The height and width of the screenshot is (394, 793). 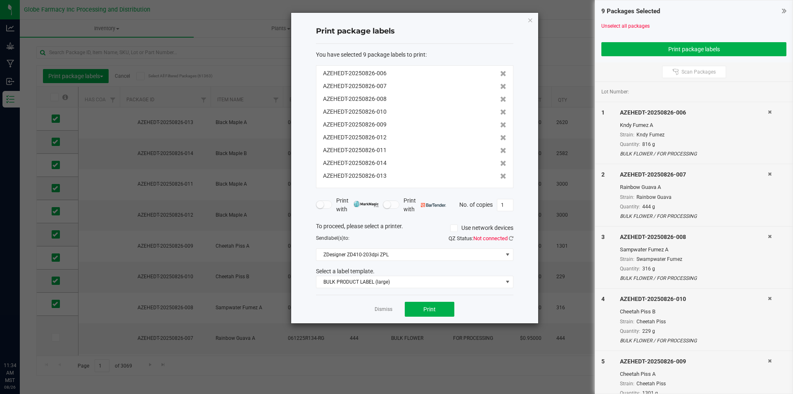 I want to click on span: 3, so click(x=603, y=237).